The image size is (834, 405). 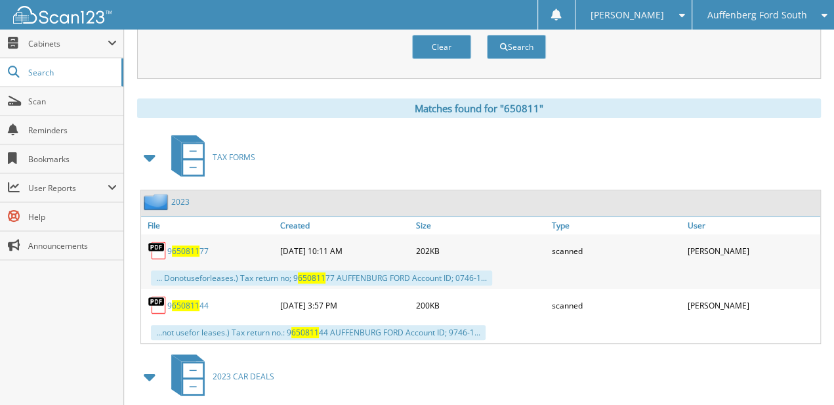 What do you see at coordinates (209, 157) in the screenshot?
I see `a: TAX FORMS` at bounding box center [209, 157].